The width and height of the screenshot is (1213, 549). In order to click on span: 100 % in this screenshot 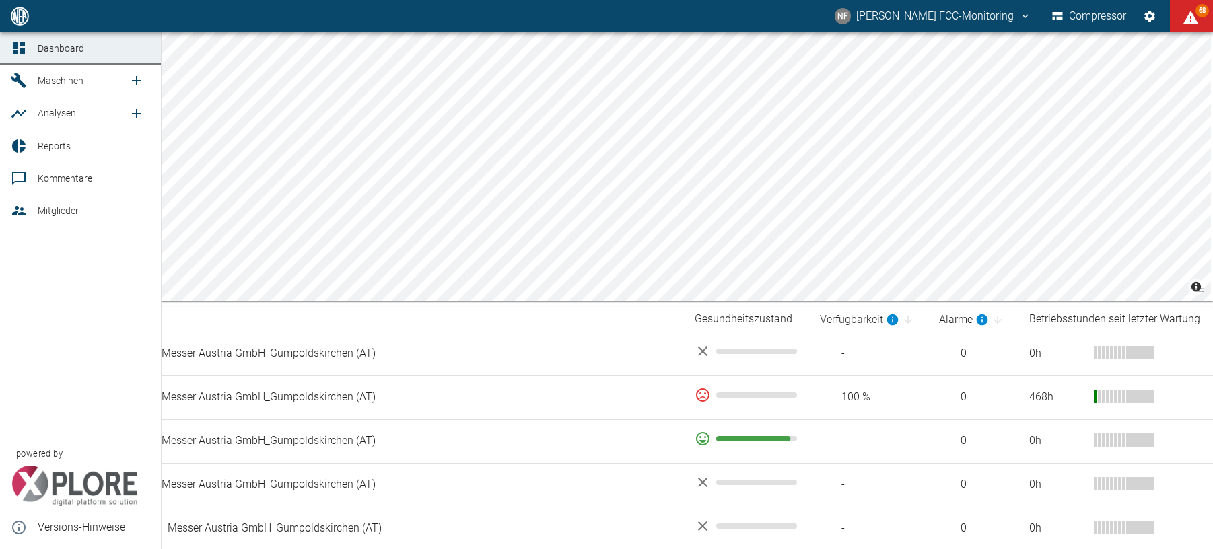, I will do `click(869, 397)`.